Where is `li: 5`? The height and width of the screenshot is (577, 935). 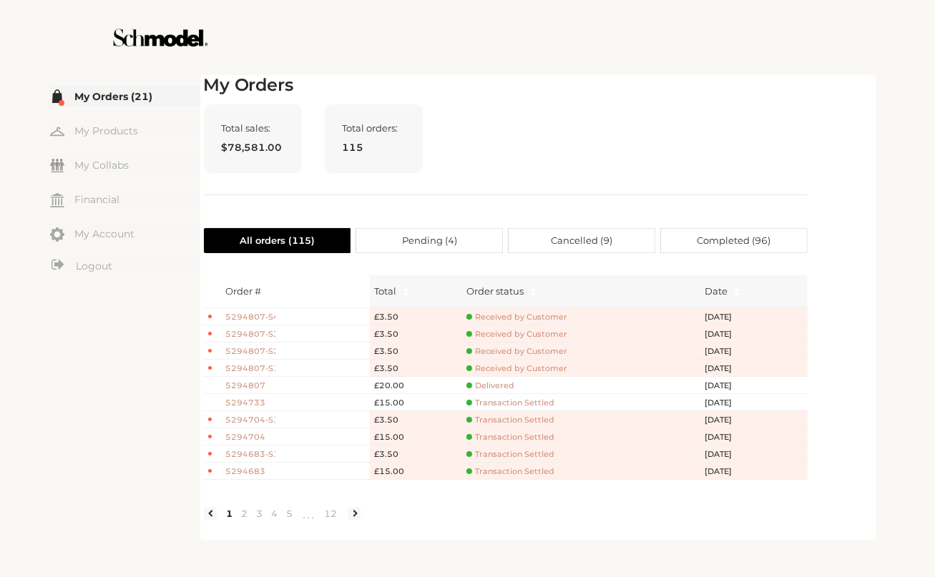
li: 5 is located at coordinates (290, 514).